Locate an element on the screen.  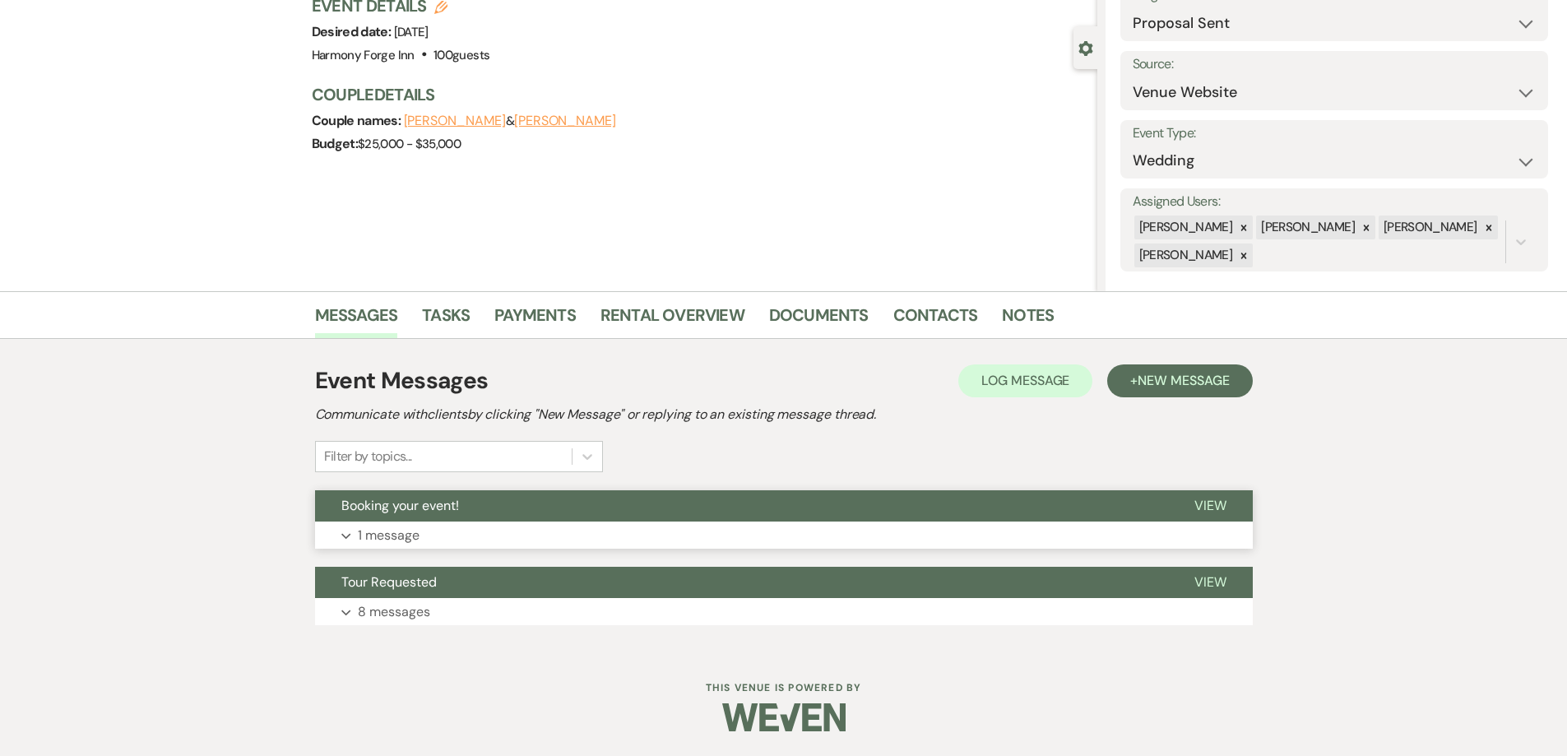
img: Weven Logo is located at coordinates (784, 717).